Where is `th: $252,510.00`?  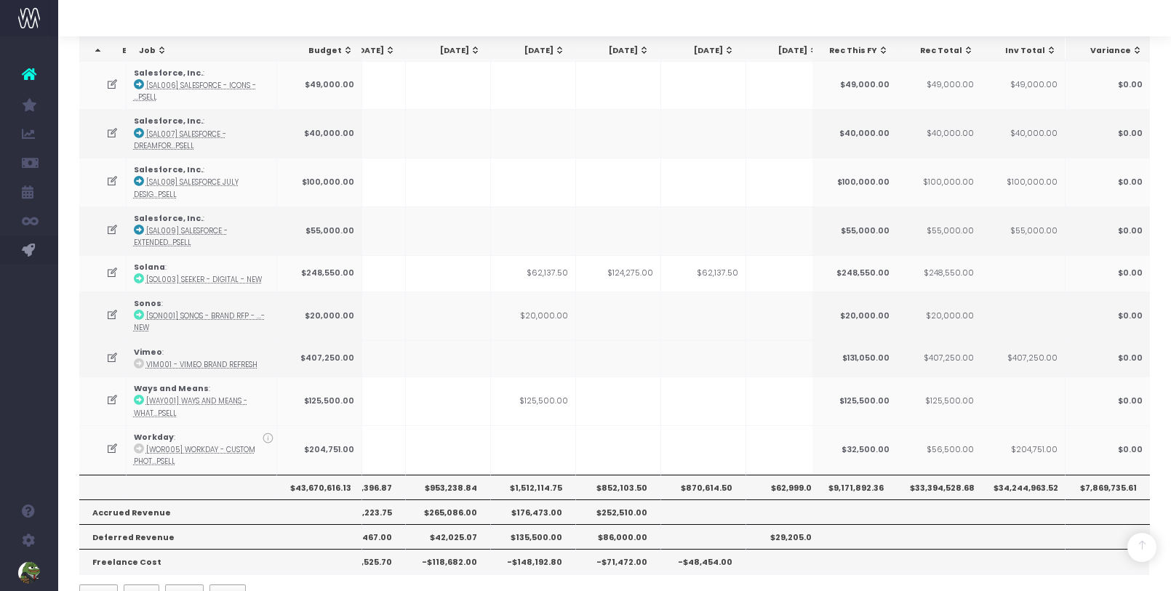
th: $252,510.00 is located at coordinates (618, 512).